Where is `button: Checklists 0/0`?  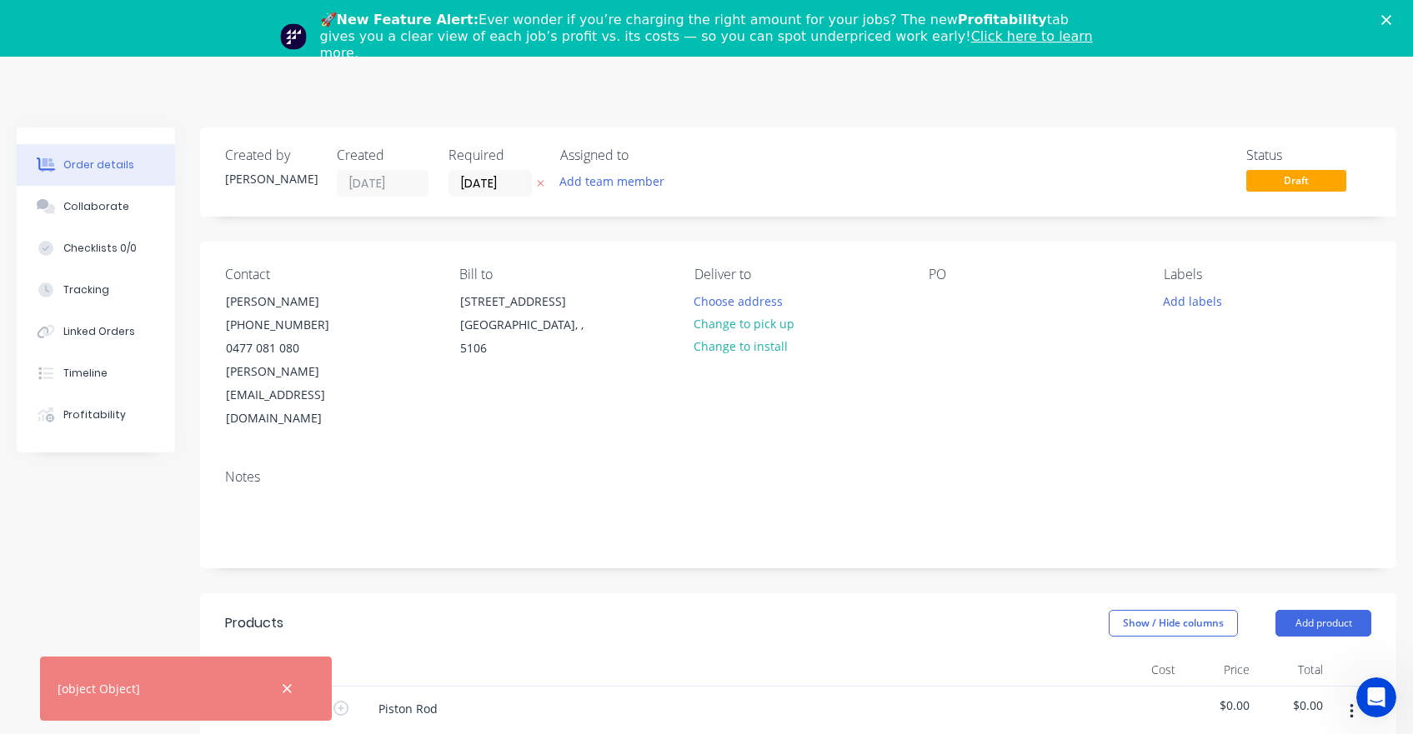 button: Checklists 0/0 is located at coordinates (96, 248).